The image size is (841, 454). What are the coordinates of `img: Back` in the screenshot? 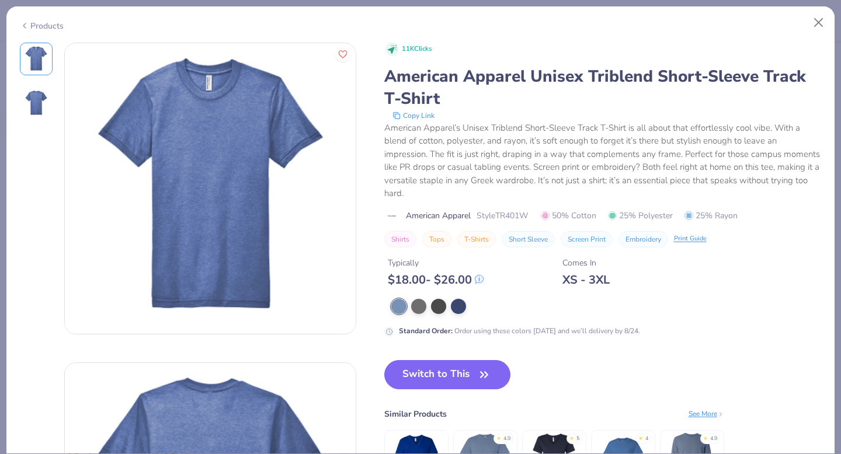 It's located at (36, 103).